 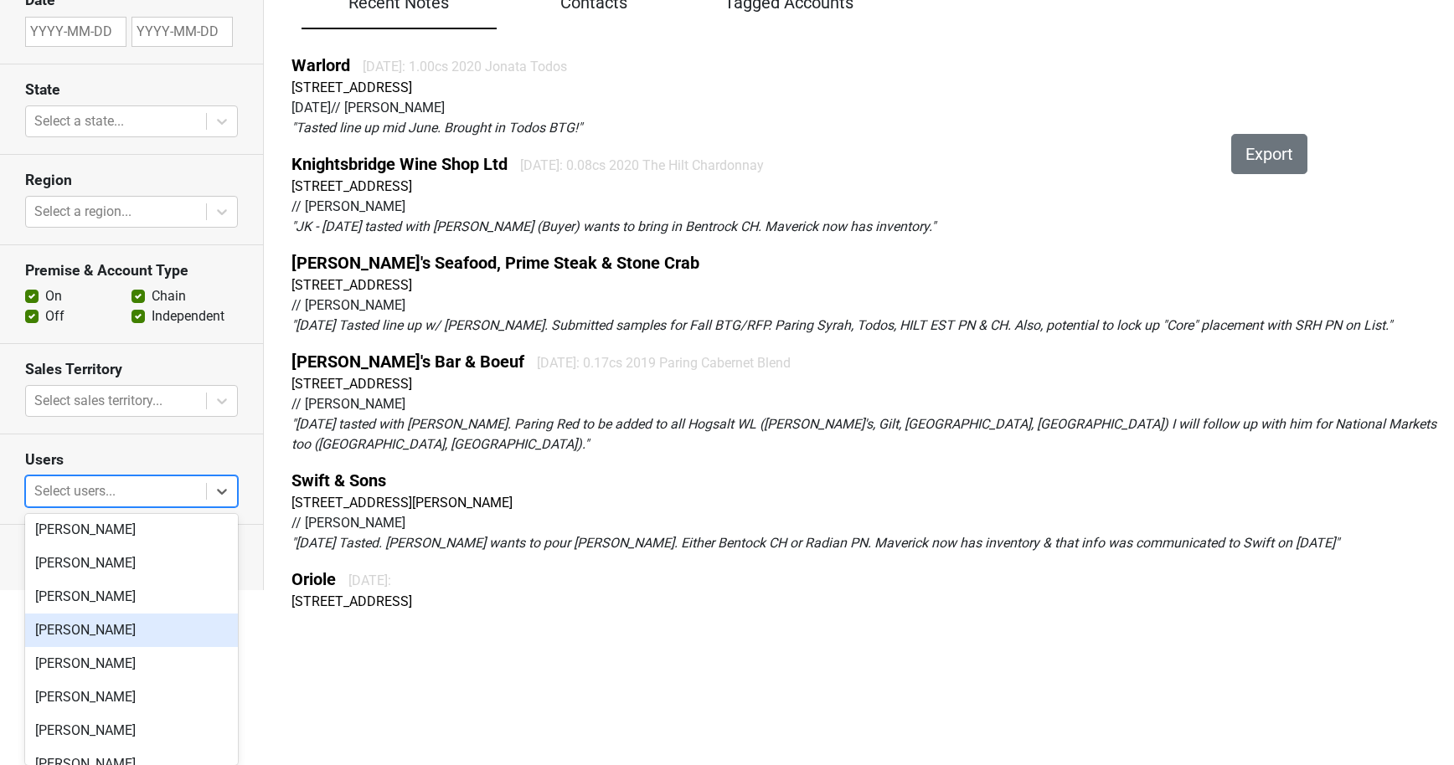 I want to click on h3: State, so click(x=131, y=90).